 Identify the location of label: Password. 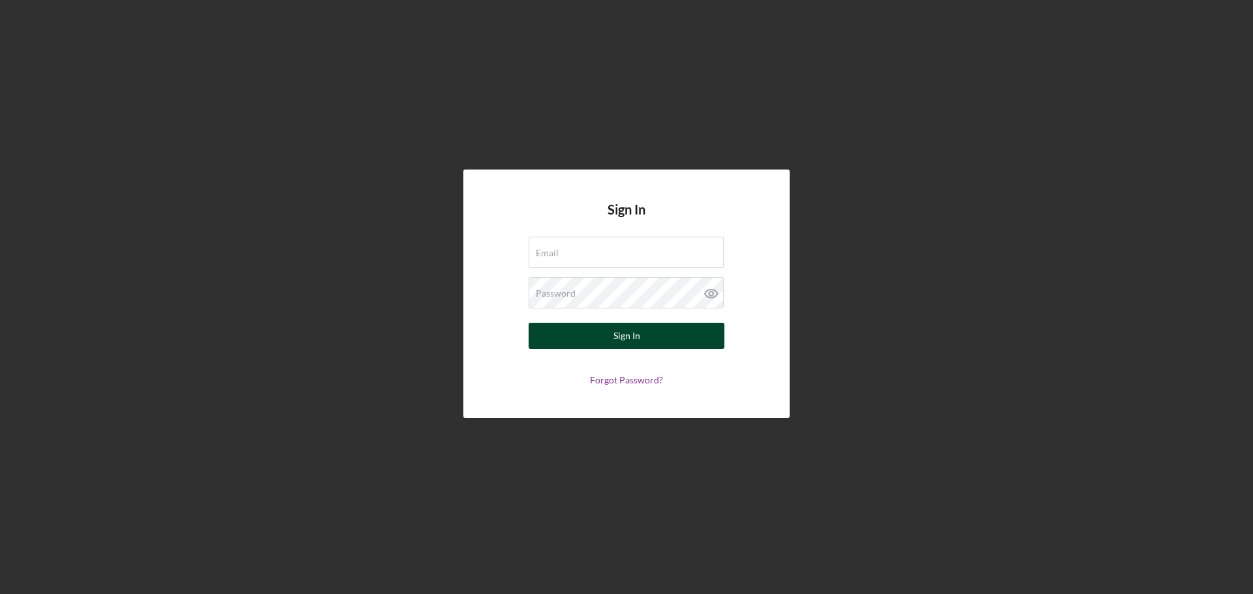
(555, 294).